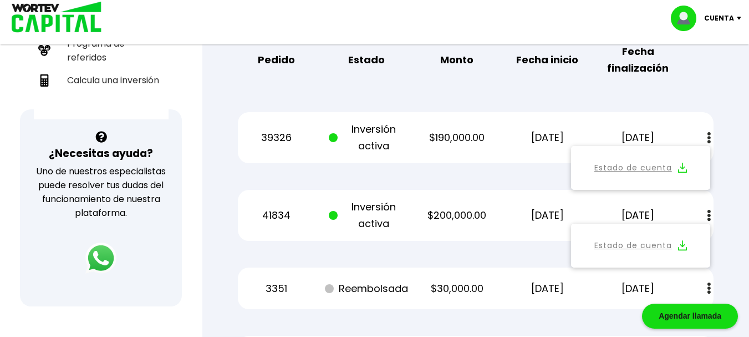 This screenshot has height=337, width=749. I want to click on p: Reembolsada, so click(367, 288).